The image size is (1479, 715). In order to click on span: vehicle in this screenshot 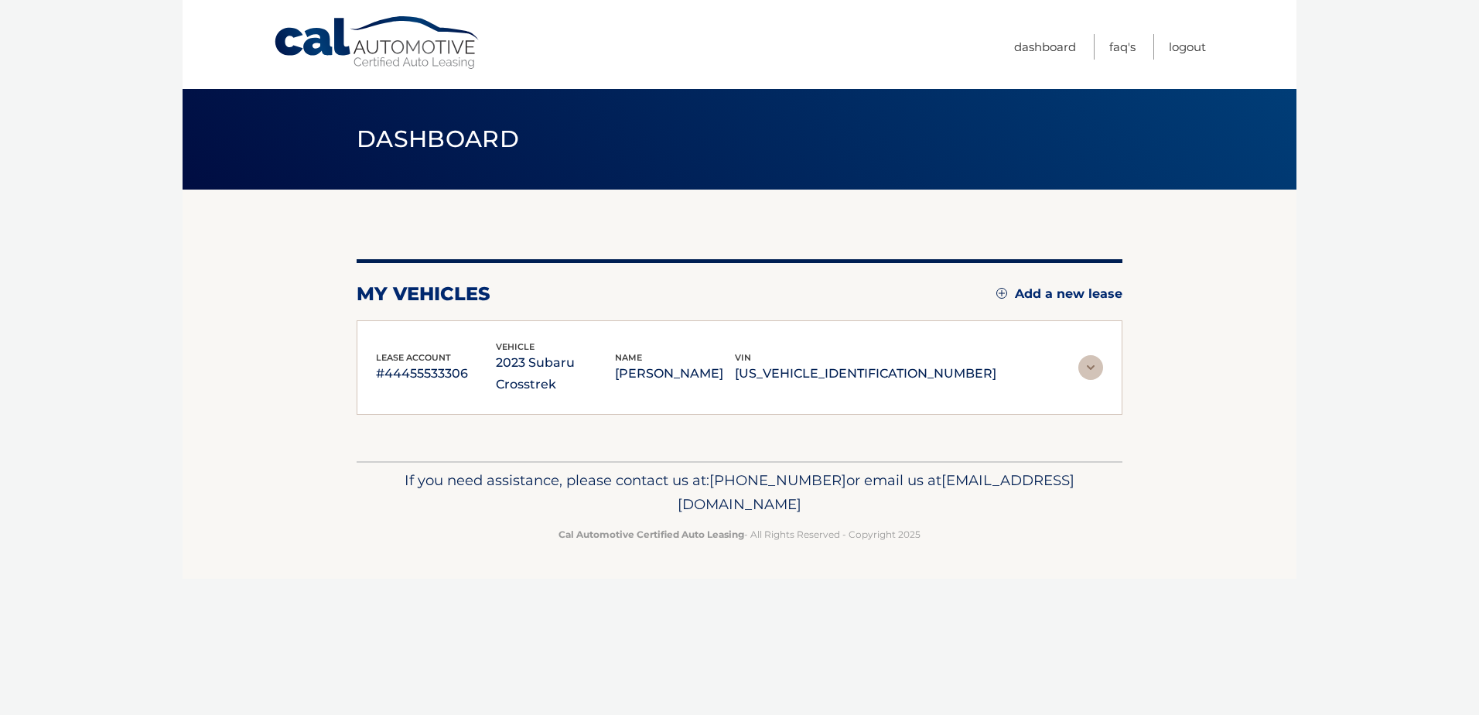, I will do `click(515, 347)`.